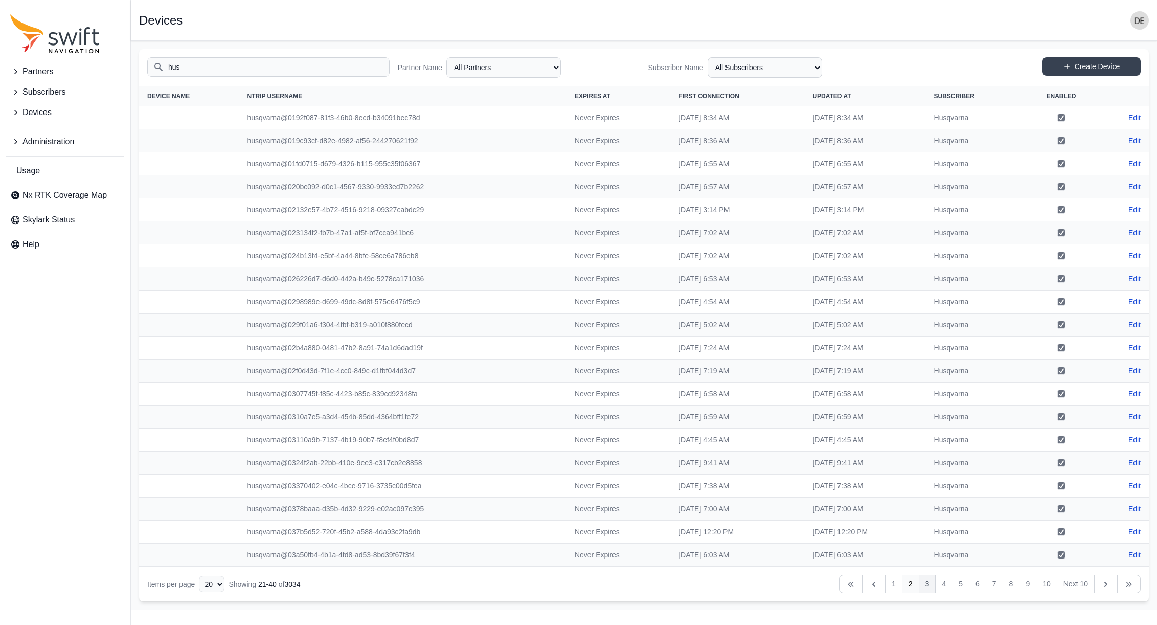 This screenshot has height=625, width=1157. I want to click on span: Partners, so click(38, 72).